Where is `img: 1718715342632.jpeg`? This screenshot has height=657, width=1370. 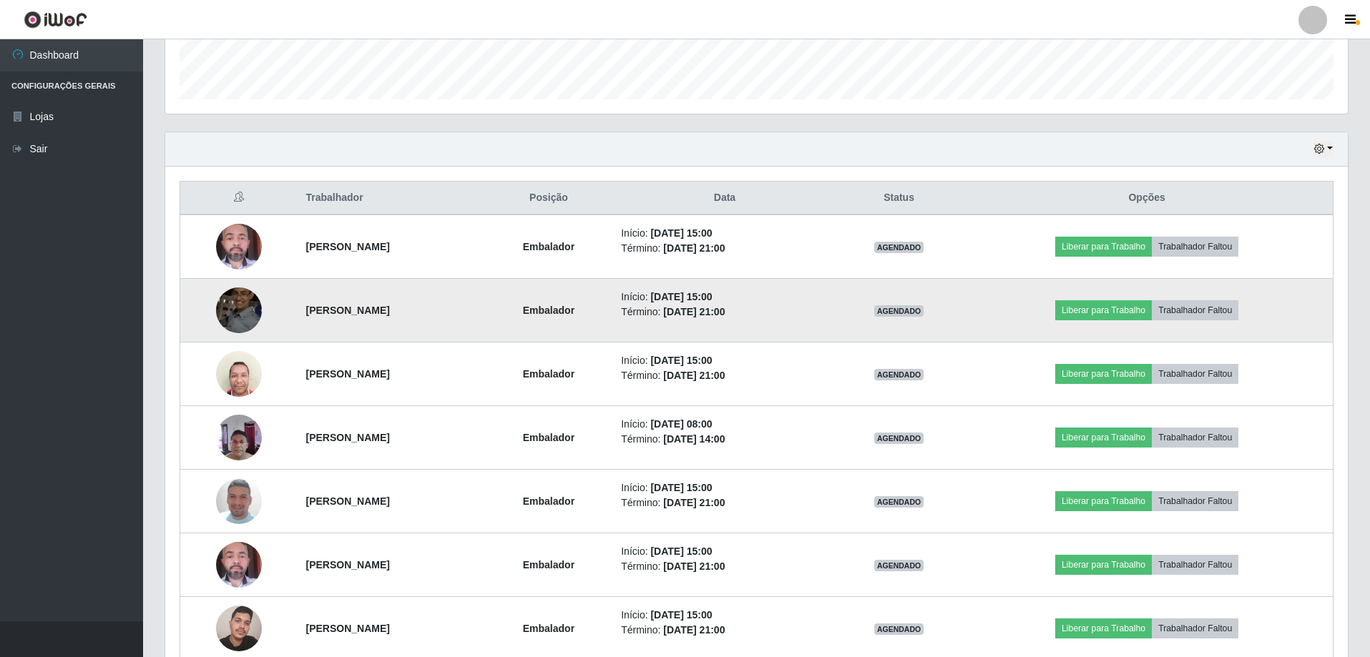 img: 1718715342632.jpeg is located at coordinates (239, 373).